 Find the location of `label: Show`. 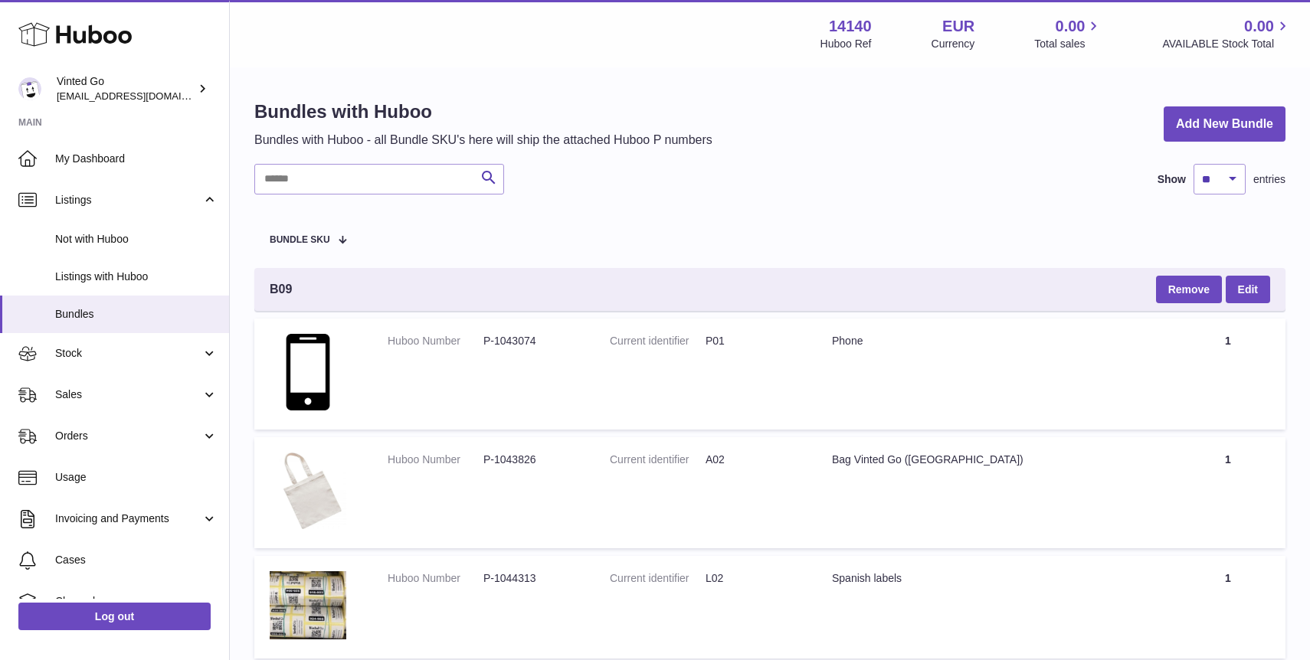

label: Show is located at coordinates (1171, 179).